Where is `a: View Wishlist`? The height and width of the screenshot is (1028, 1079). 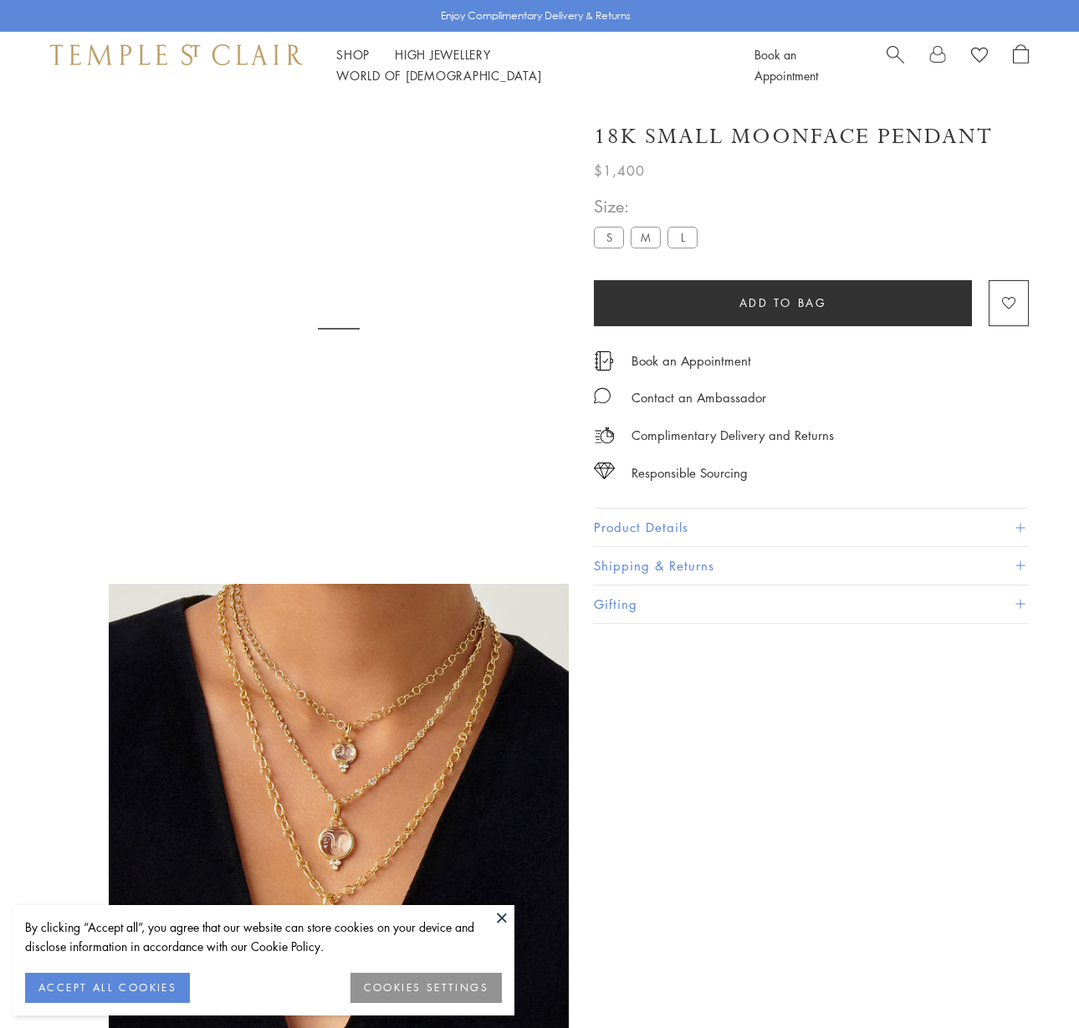 a: View Wishlist is located at coordinates (979, 57).